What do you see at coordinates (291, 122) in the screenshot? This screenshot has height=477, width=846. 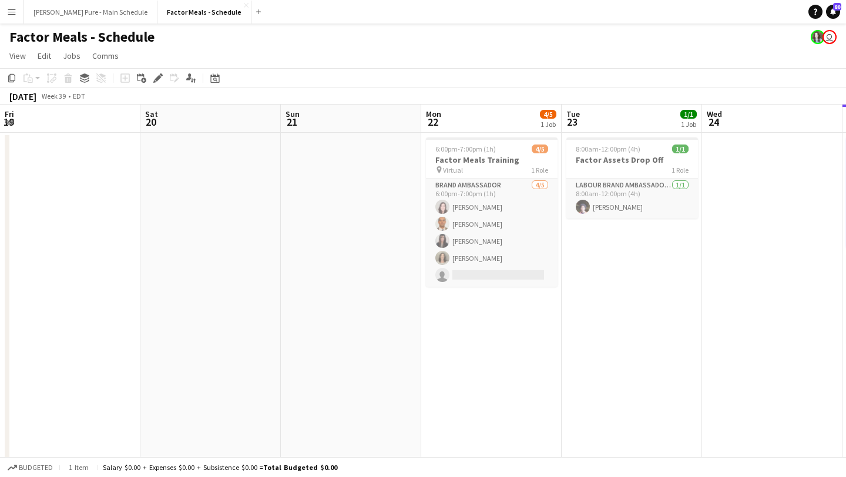 I see `span: 21` at bounding box center [291, 122].